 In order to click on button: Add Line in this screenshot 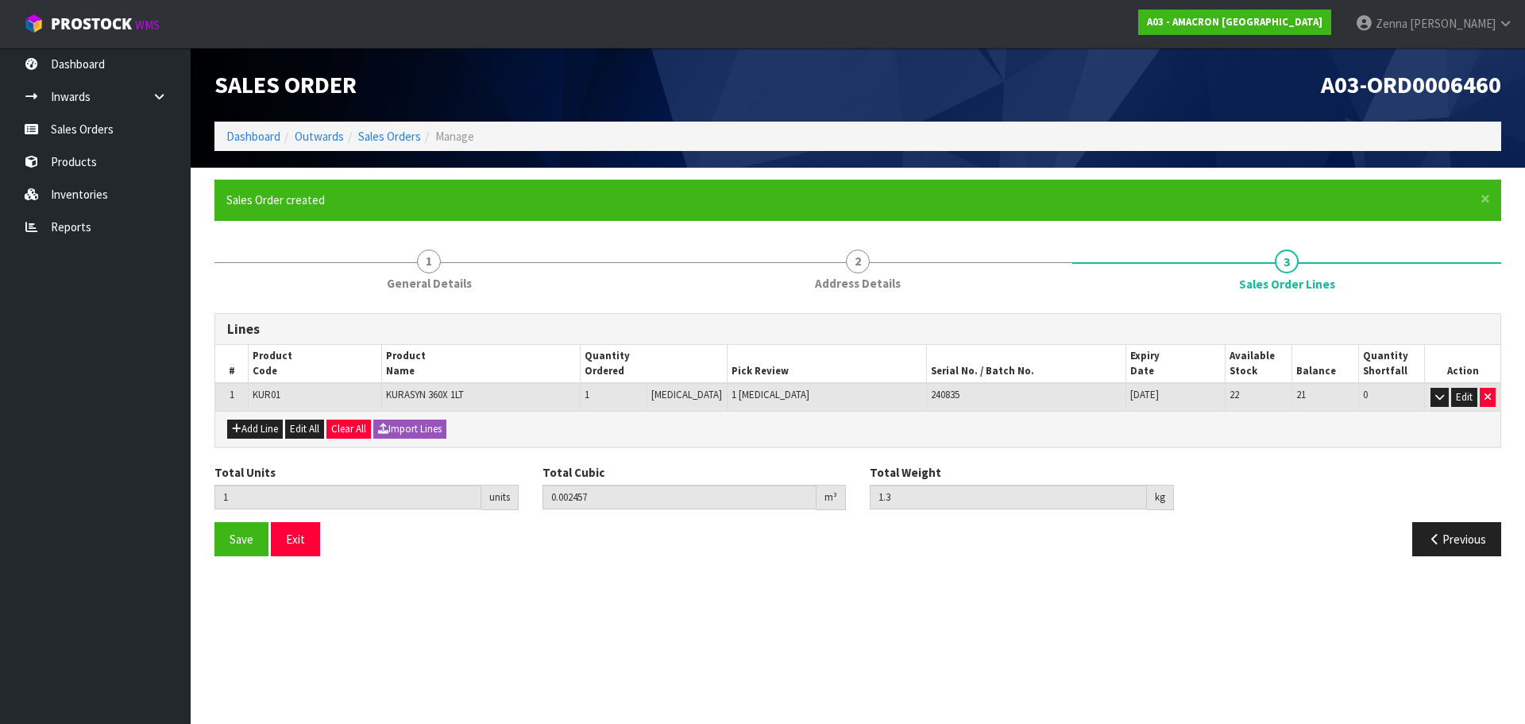, I will do `click(255, 429)`.